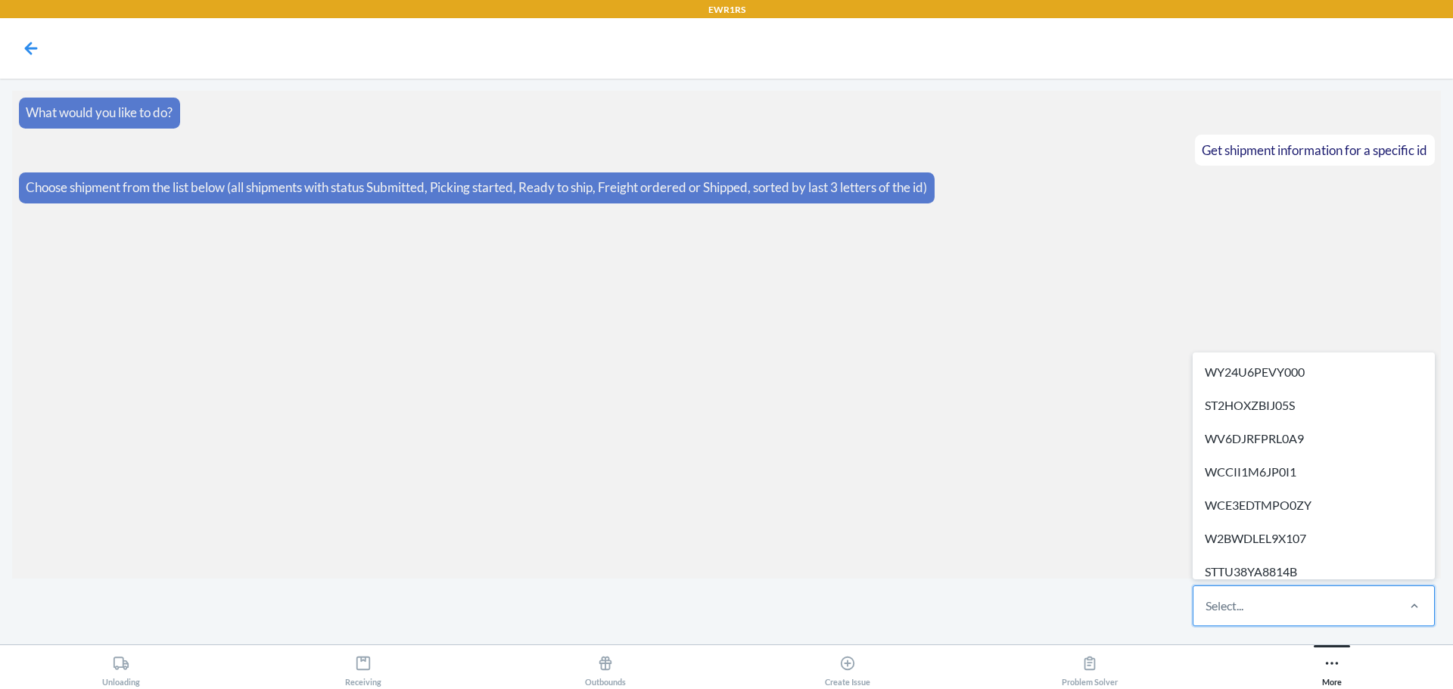 This screenshot has width=1453, height=689. Describe the element at coordinates (1332, 666) in the screenshot. I see `button: More` at that location.